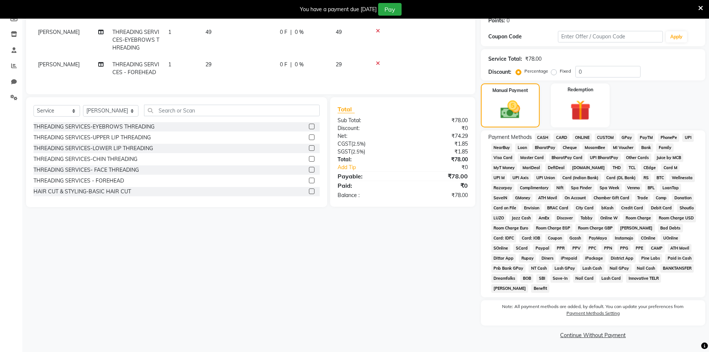 The height and width of the screenshot is (352, 709). Describe the element at coordinates (367, 185) in the screenshot. I see `div: Paid:` at that location.